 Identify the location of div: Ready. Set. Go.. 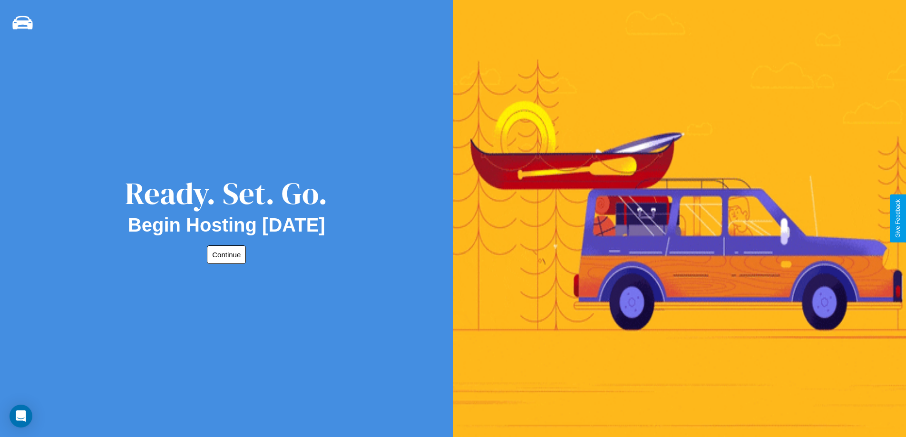
(226, 193).